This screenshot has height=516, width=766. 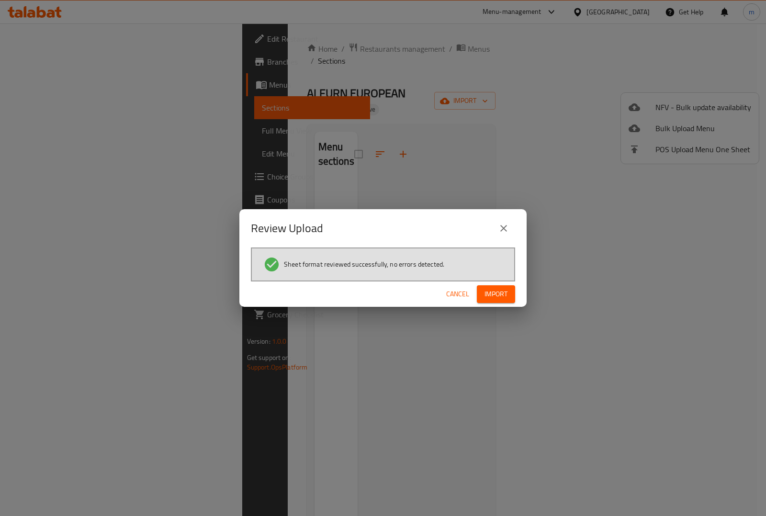 I want to click on span: Sheet format reviewed successfully, no errors detected., so click(x=364, y=264).